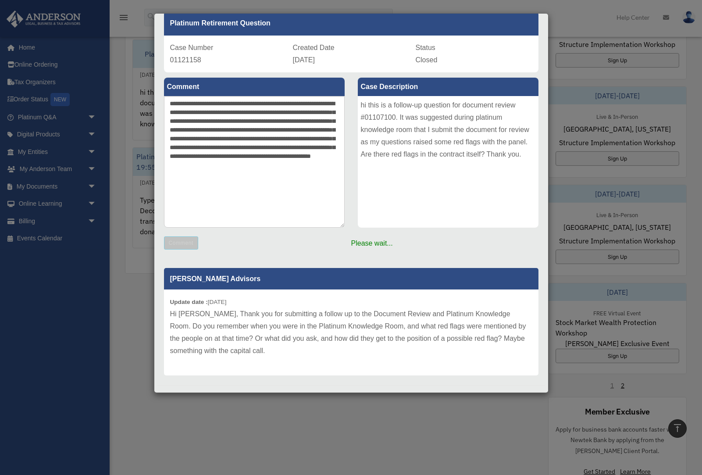 The image size is (702, 475). What do you see at coordinates (181, 243) in the screenshot?
I see `button: Comment` at bounding box center [181, 243].